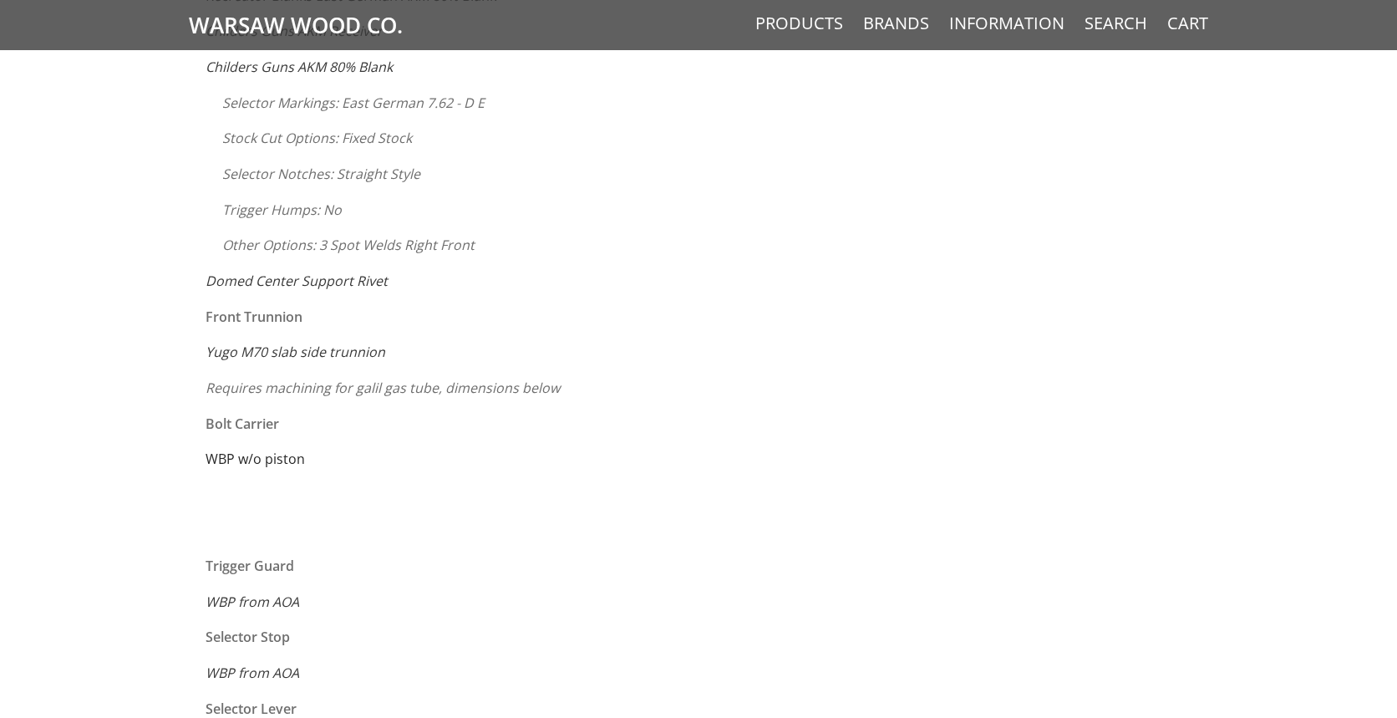 The image size is (1397, 718). I want to click on em: Selector Markings: East German 7.62 - D E, so click(353, 103).